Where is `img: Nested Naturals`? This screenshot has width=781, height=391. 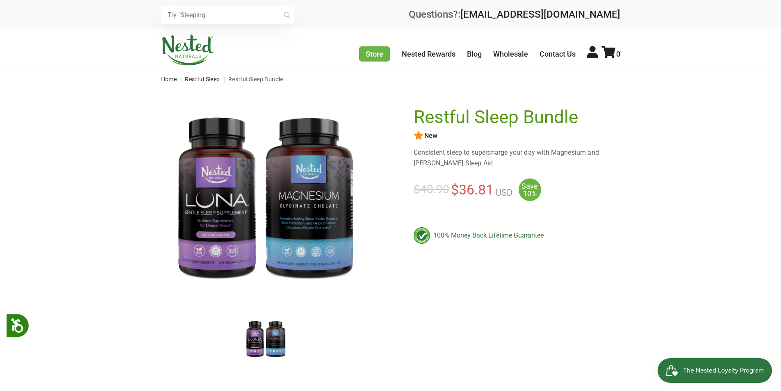 img: Nested Naturals is located at coordinates (188, 50).